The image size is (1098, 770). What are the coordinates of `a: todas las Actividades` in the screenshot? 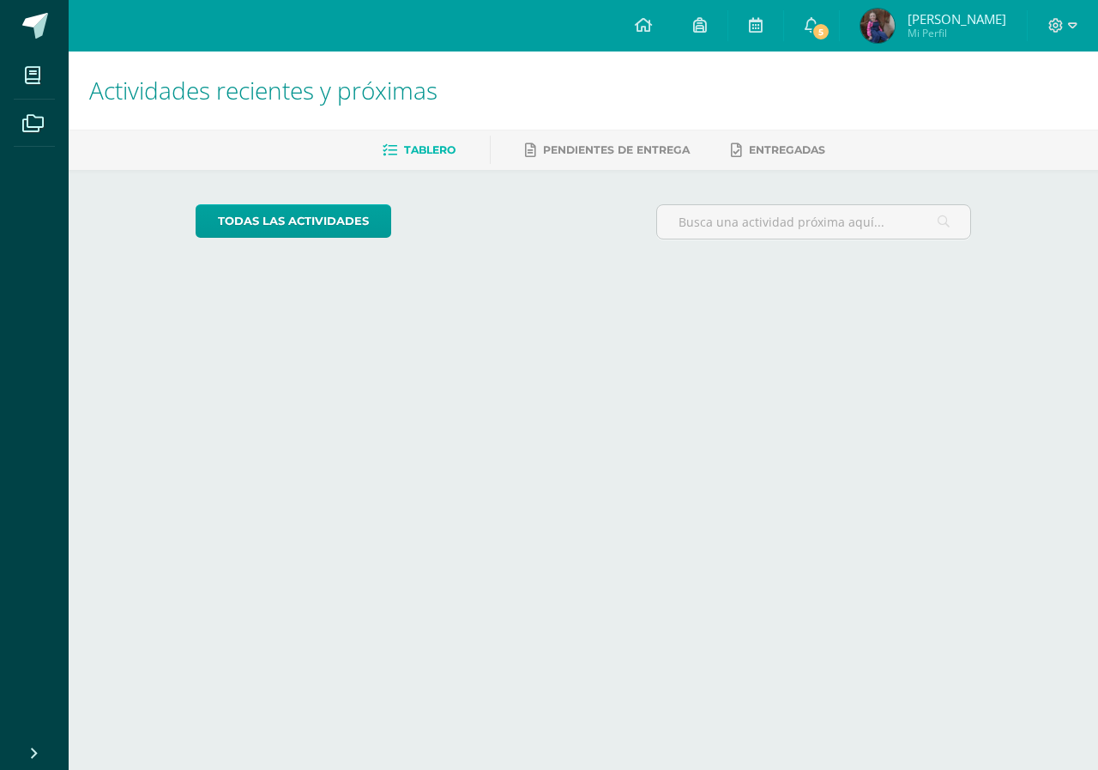 It's located at (293, 220).